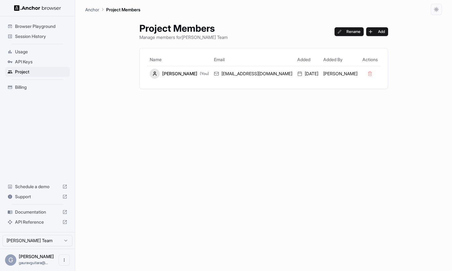 The width and height of the screenshot is (452, 271). What do you see at coordinates (113, 9) in the screenshot?
I see `nav: breadcrumb` at bounding box center [113, 9].